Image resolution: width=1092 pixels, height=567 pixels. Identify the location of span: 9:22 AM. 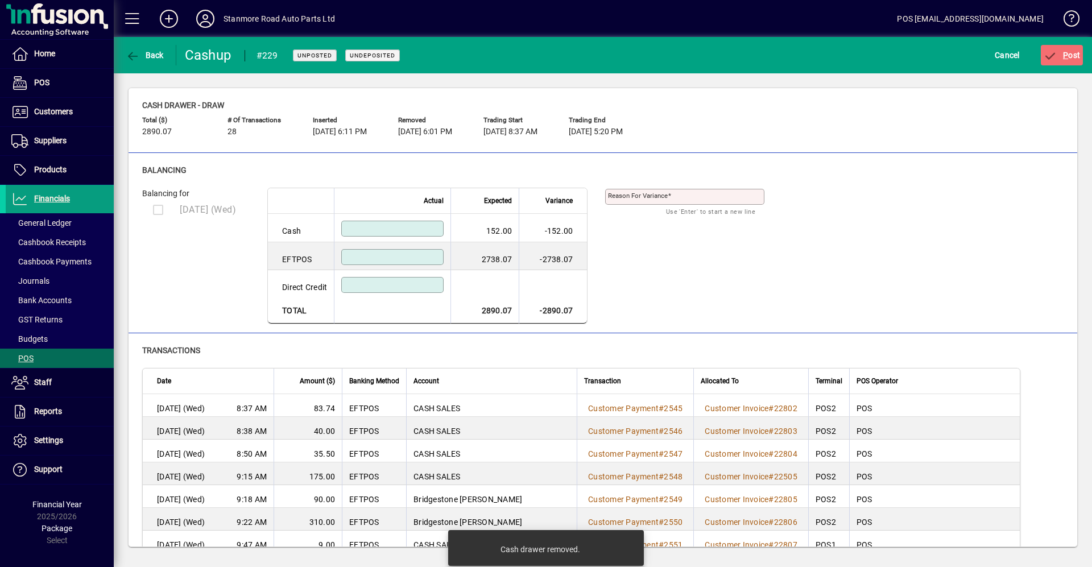
(251, 522).